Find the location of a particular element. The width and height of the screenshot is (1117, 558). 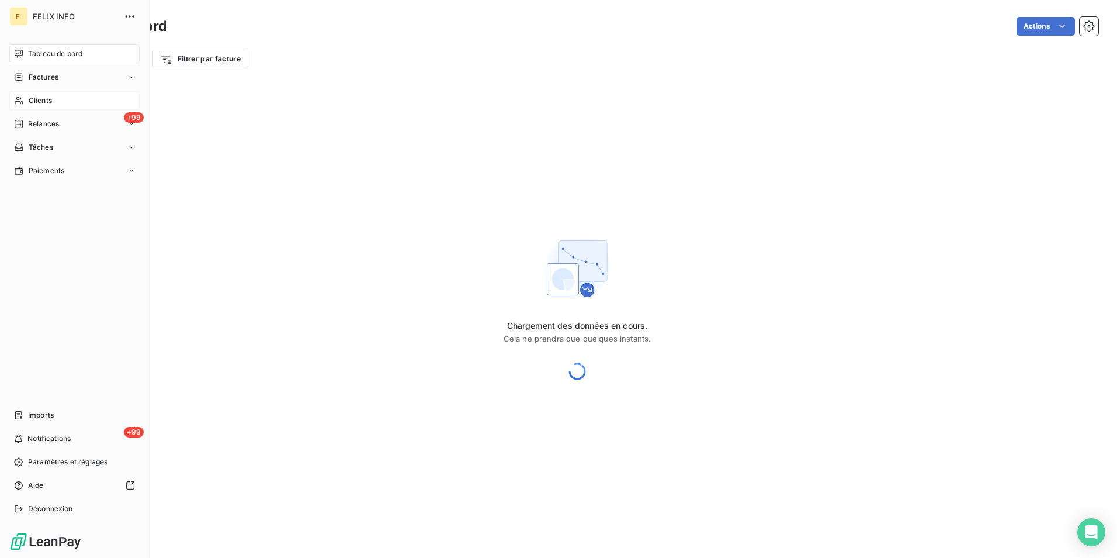

span: Cela ne prendra que quelques instants. is located at coordinates (577, 338).